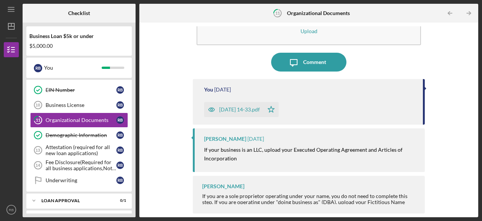  I want to click on div: Upload, so click(309, 31).